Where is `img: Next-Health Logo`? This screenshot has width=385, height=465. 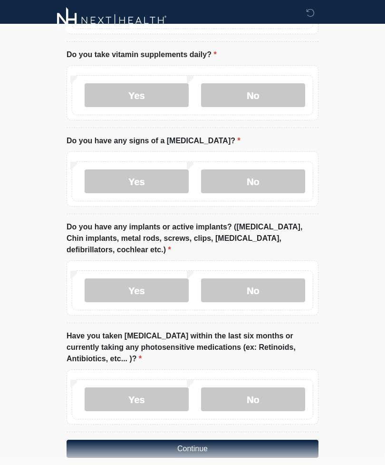
img: Next-Health Logo is located at coordinates (112, 20).